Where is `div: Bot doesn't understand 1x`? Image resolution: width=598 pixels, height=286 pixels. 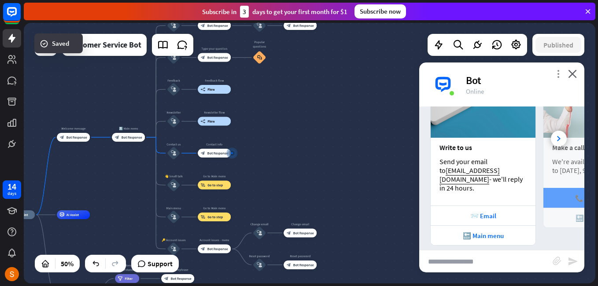 div: Bot doesn't understand 1x is located at coordinates (127, 268).